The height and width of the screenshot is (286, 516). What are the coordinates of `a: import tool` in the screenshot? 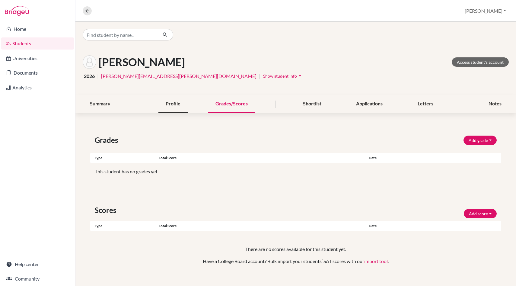 It's located at (376, 261).